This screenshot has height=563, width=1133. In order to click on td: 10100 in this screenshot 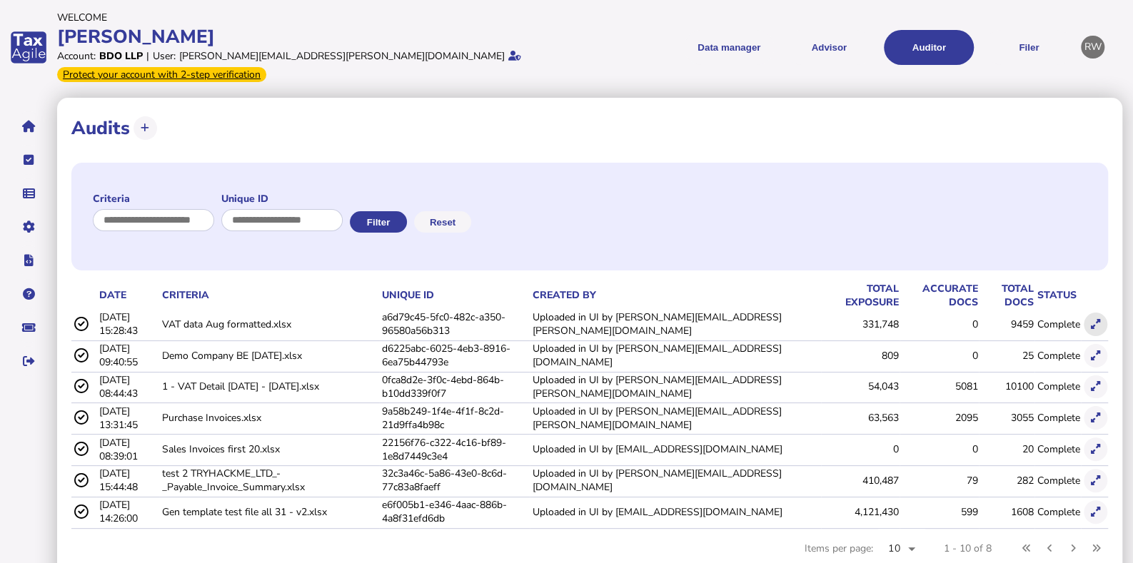, I will do `click(1006, 386)`.